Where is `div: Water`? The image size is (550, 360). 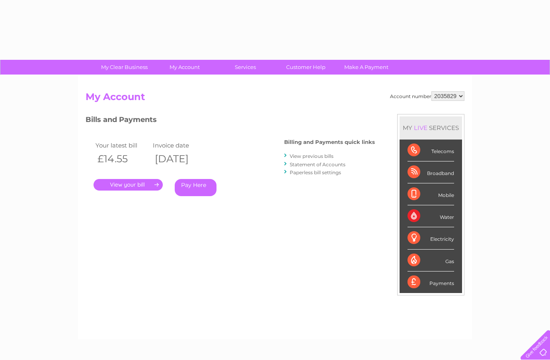 div: Water is located at coordinates (431, 216).